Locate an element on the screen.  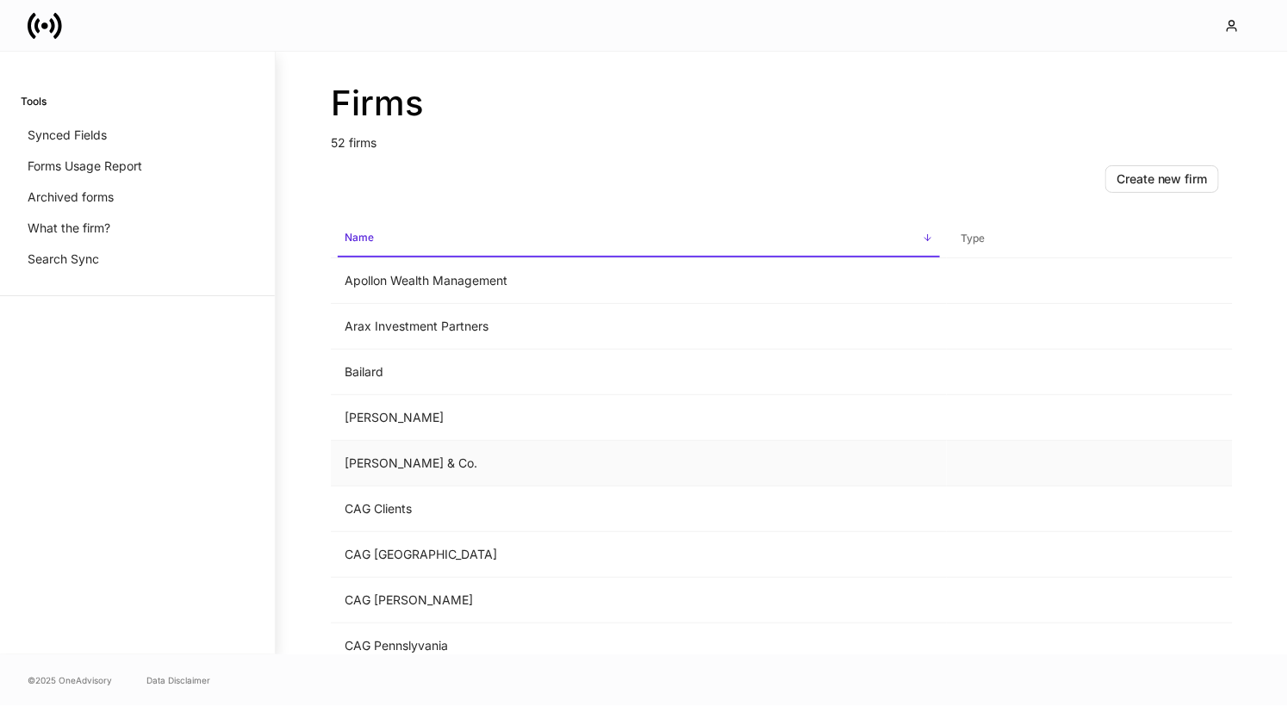
h6: Name is located at coordinates (359, 237).